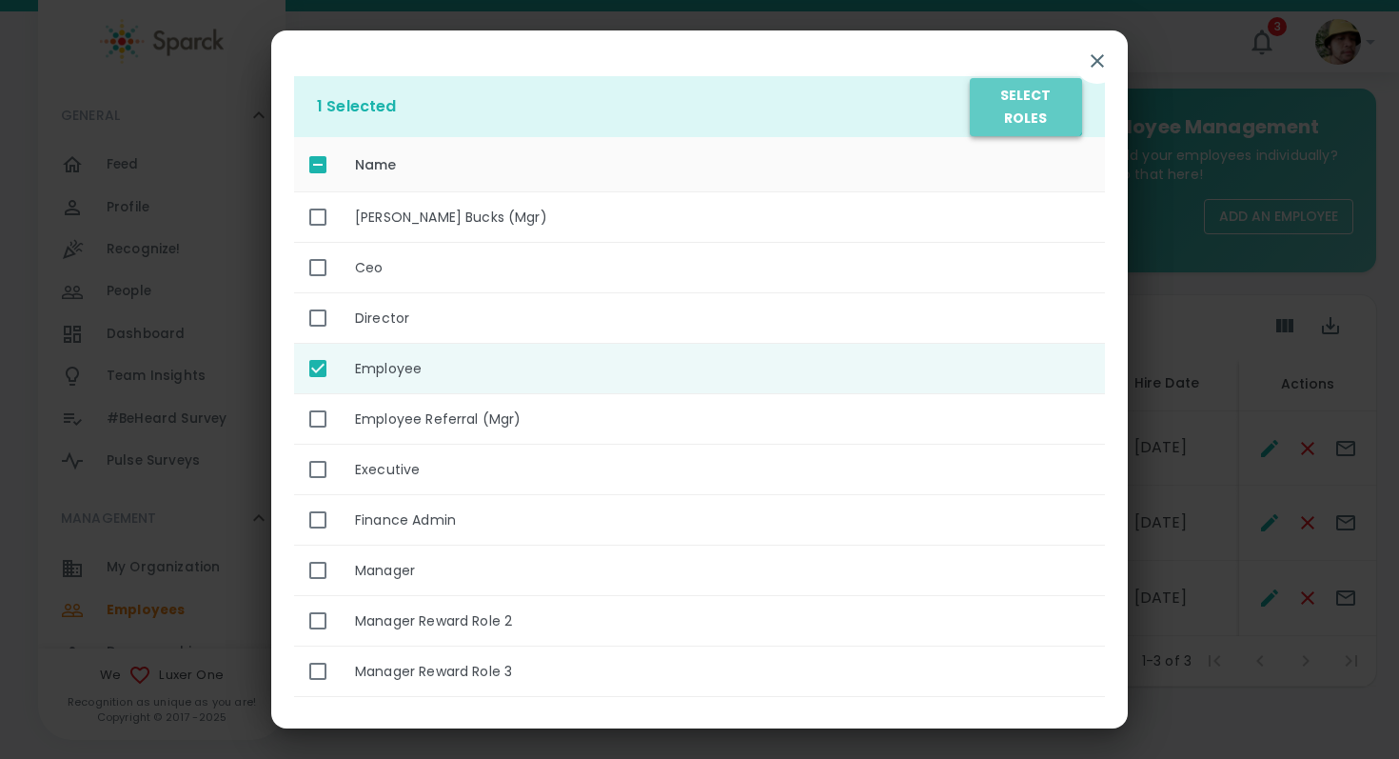  I want to click on th: Manager Reward Role 3, so click(723, 671).